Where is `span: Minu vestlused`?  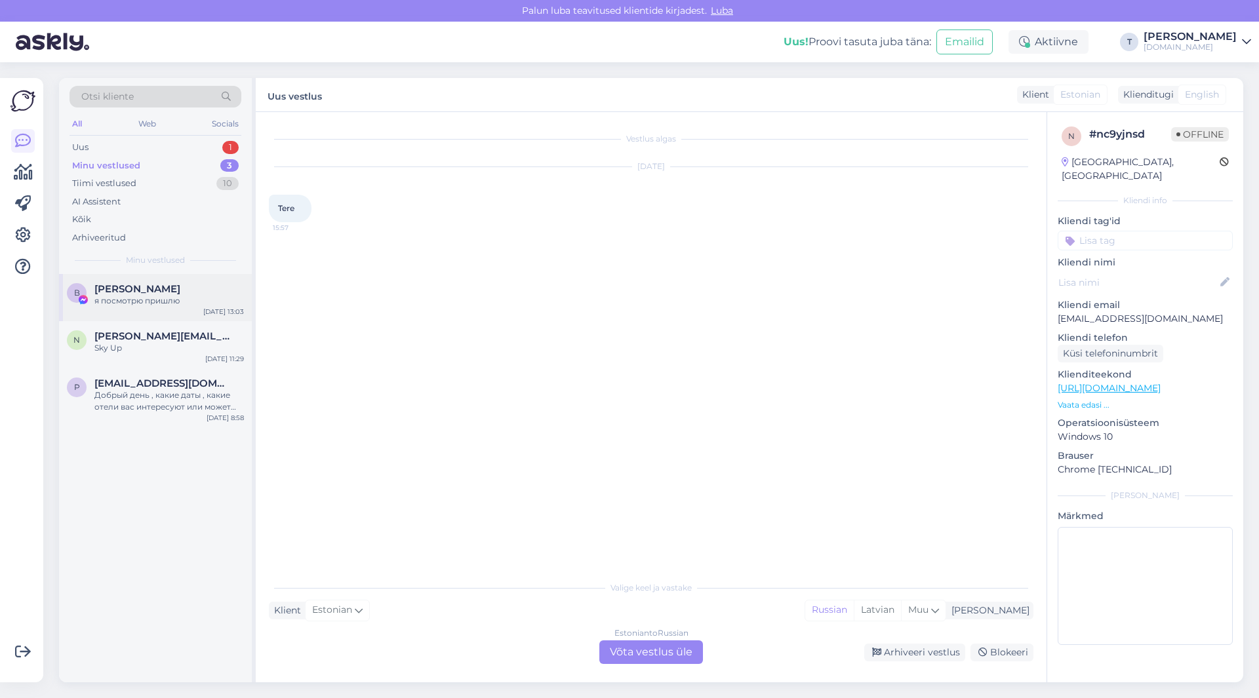
span: Minu vestlused is located at coordinates (155, 260).